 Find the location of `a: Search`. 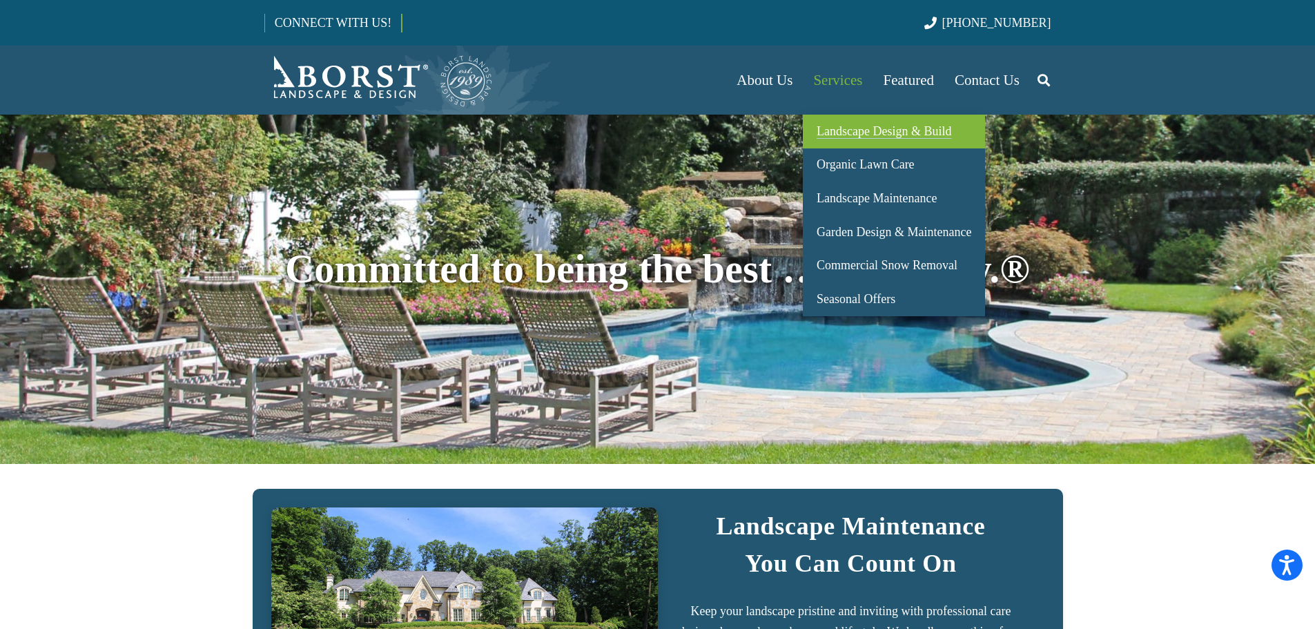

a: Search is located at coordinates (1044, 80).